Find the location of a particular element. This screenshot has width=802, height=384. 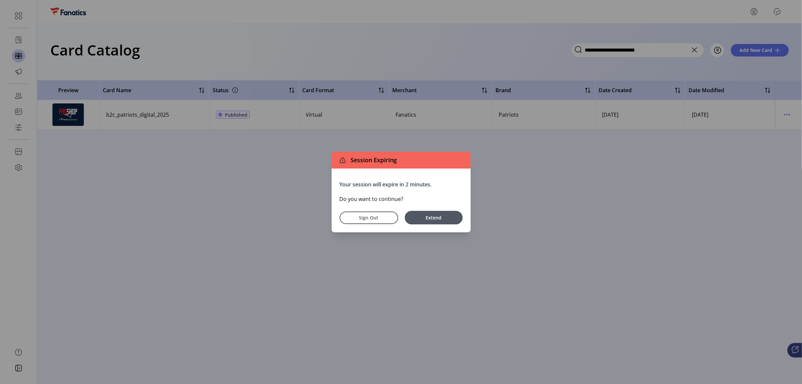

span: Extend is located at coordinates (434, 218).